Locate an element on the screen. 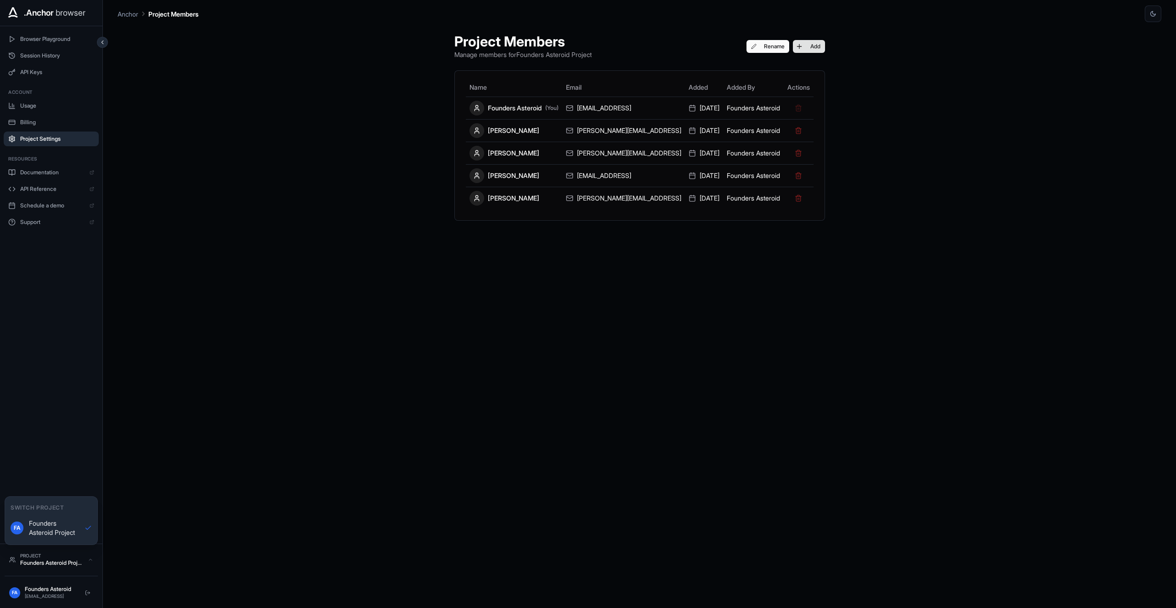 The width and height of the screenshot is (1176, 608). span: Support is located at coordinates (52, 222).